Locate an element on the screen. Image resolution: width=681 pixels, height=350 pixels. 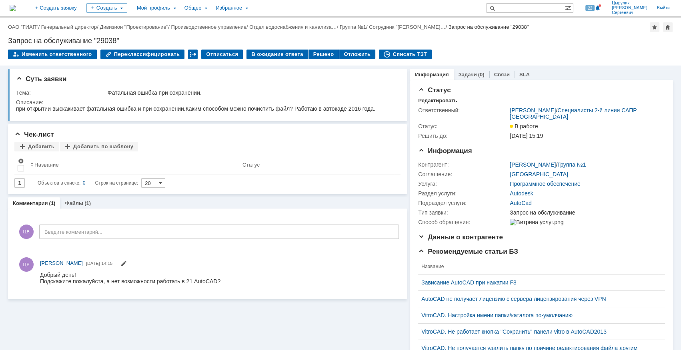
img: Витрина услуг.png is located at coordinates (536, 222).